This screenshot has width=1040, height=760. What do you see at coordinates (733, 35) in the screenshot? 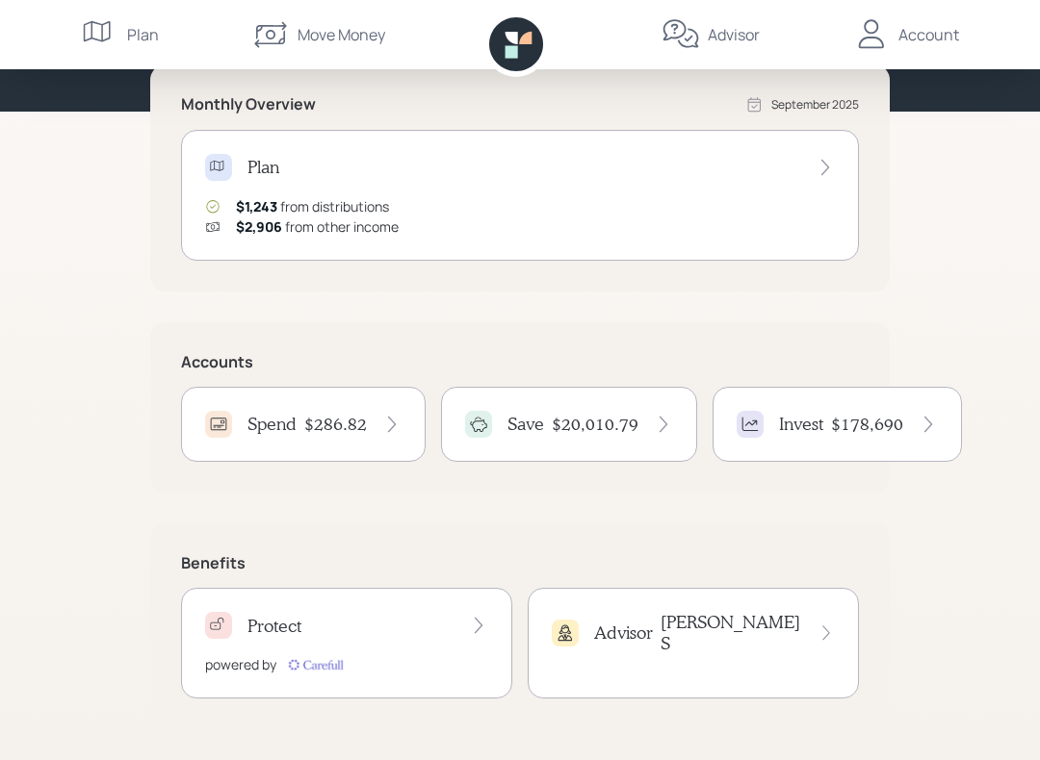
I see `div: Advisor` at bounding box center [733, 35].